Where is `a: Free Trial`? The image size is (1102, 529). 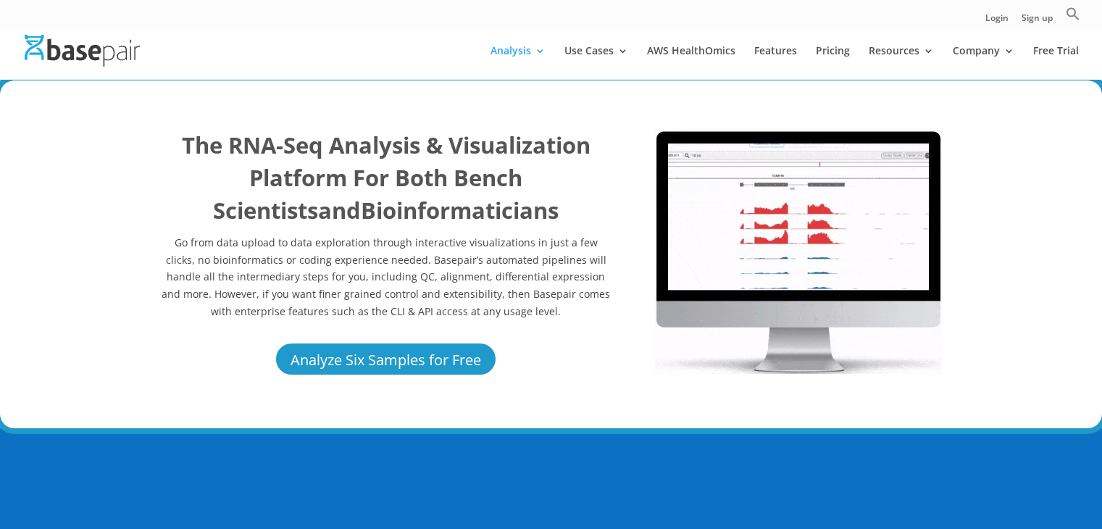
a: Free Trial is located at coordinates (1056, 62).